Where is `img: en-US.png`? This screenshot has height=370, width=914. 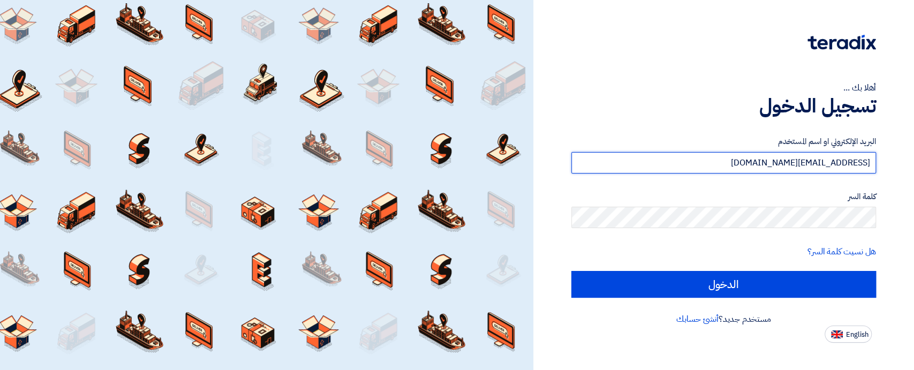 img: en-US.png is located at coordinates (837, 334).